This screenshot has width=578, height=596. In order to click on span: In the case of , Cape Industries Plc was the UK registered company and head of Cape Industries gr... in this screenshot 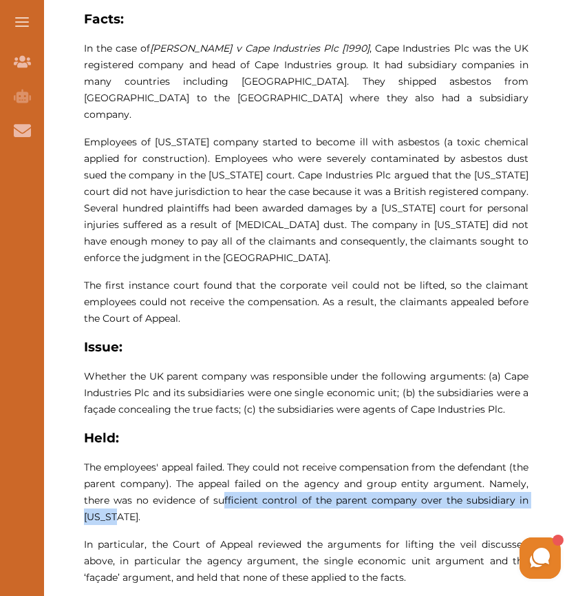, I will do `click(306, 81)`.